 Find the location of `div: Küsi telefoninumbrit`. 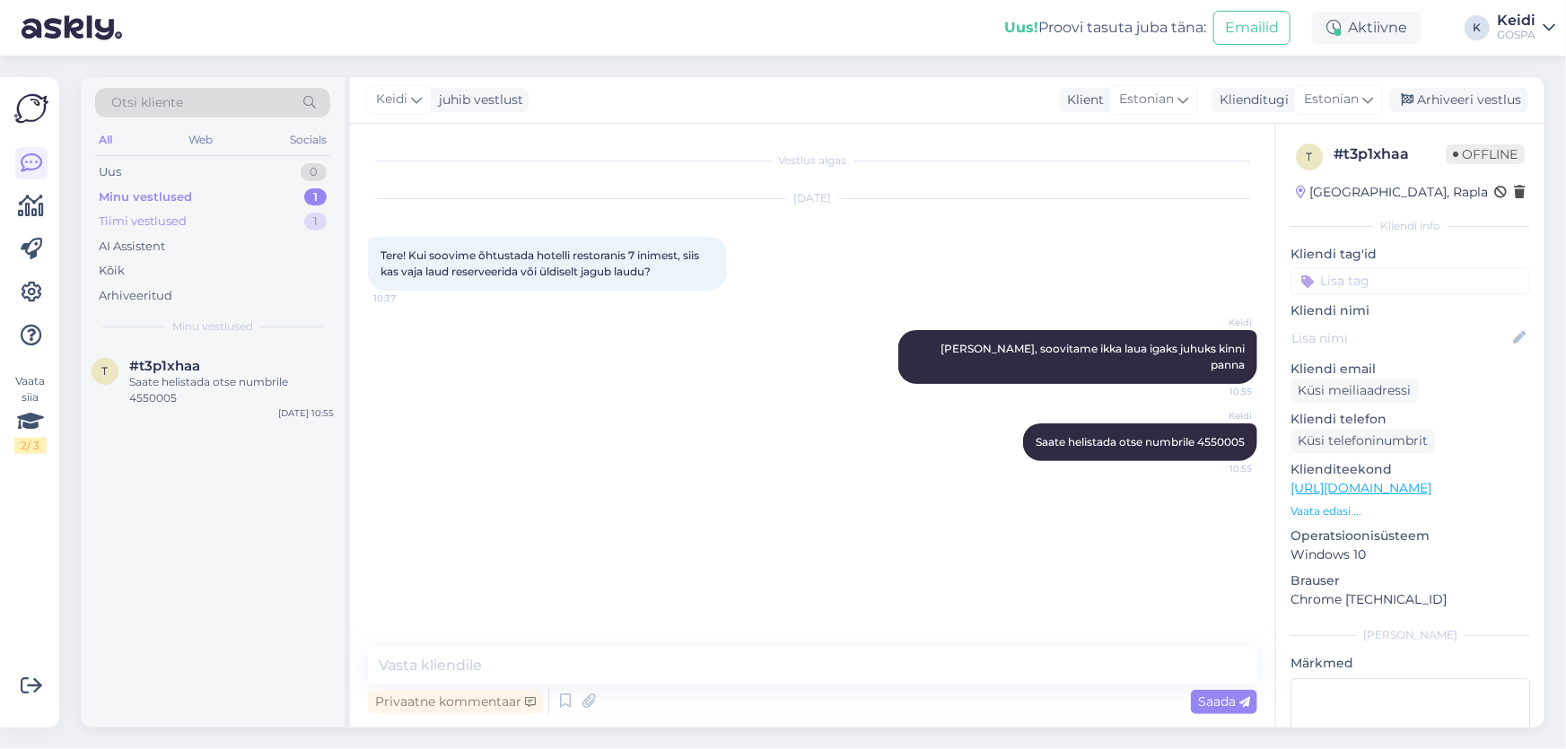

div: Küsi telefoninumbrit is located at coordinates (1362, 441).